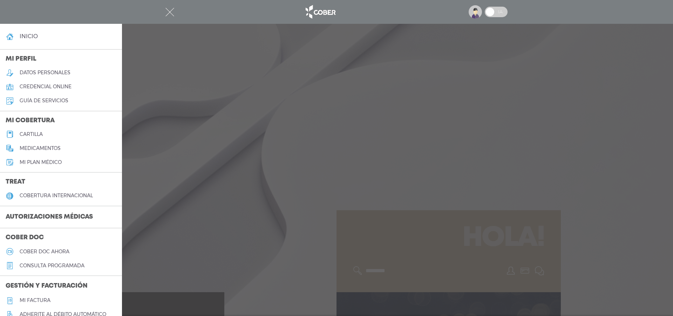 The height and width of the screenshot is (316, 673). What do you see at coordinates (29, 36) in the screenshot?
I see `h4: inicio` at bounding box center [29, 36].